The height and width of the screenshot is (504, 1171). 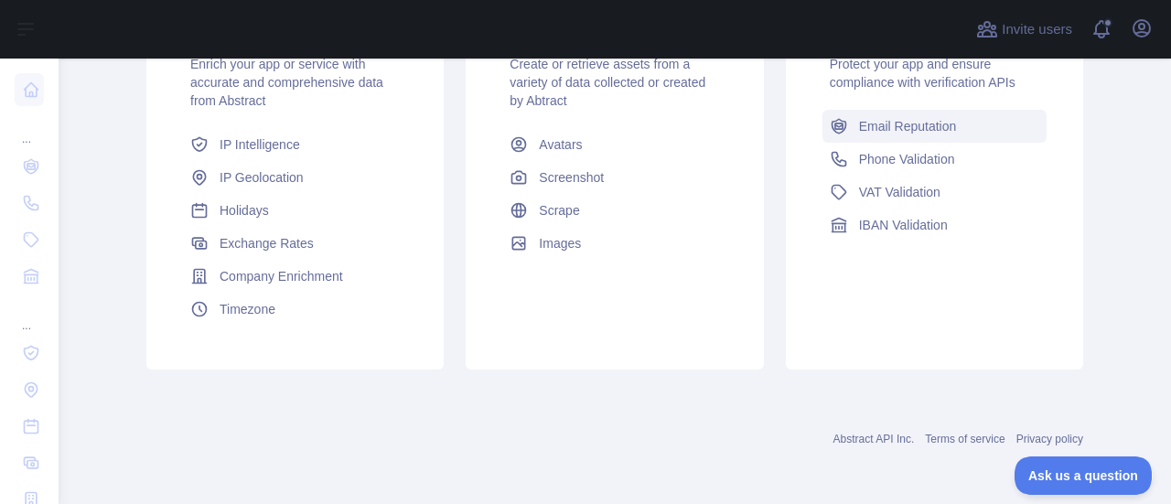 I want to click on a: IBAN Validation, so click(x=934, y=225).